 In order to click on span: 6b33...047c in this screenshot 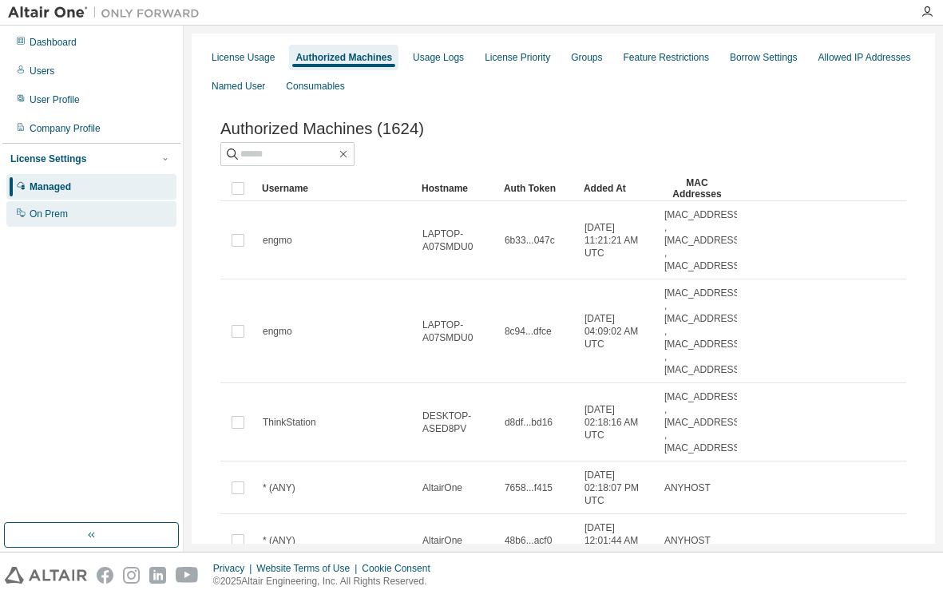, I will do `click(529, 240)`.